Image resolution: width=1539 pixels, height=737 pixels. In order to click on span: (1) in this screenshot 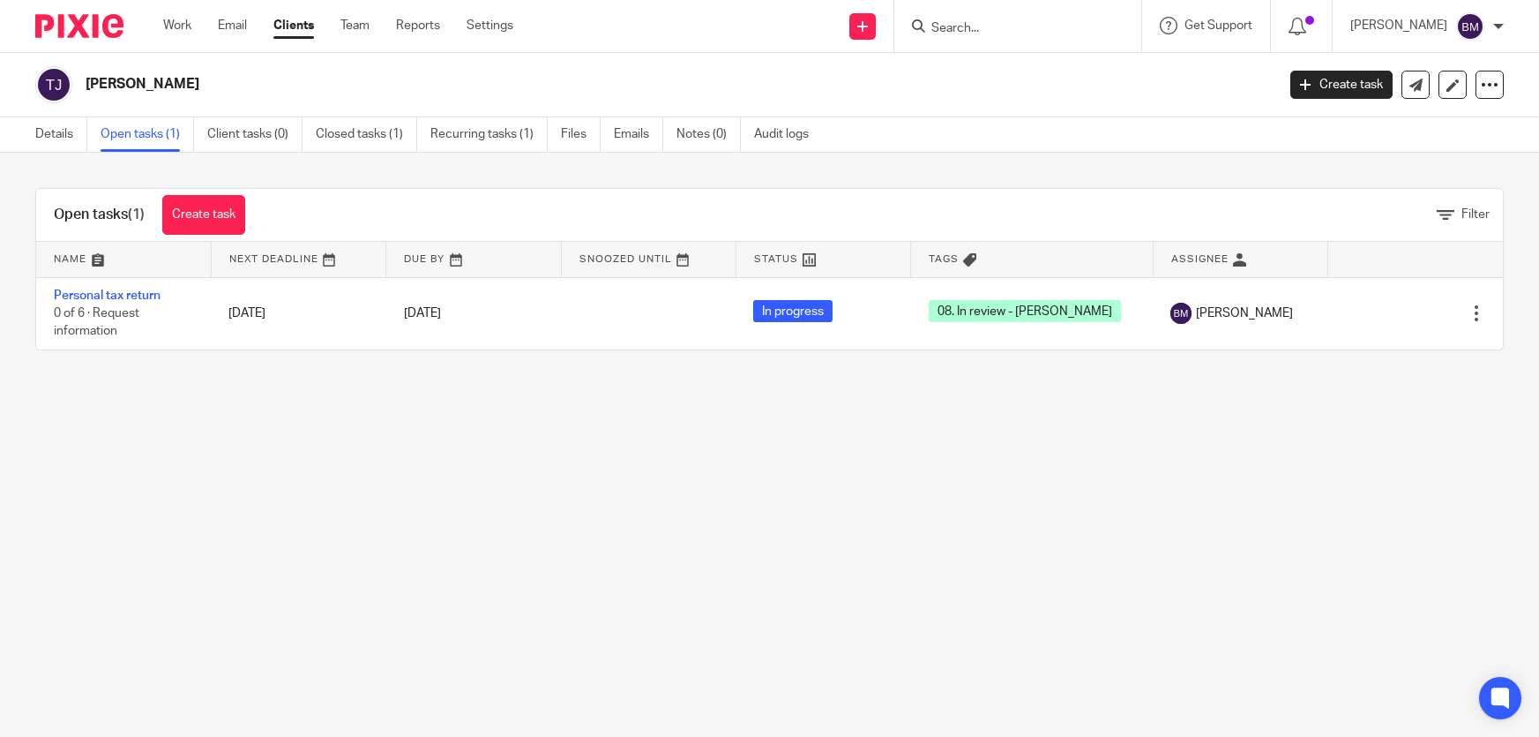, I will do `click(136, 214)`.